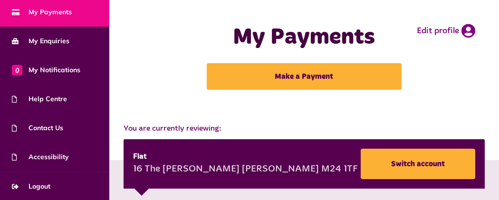  I want to click on a: Make a Payment, so click(304, 77).